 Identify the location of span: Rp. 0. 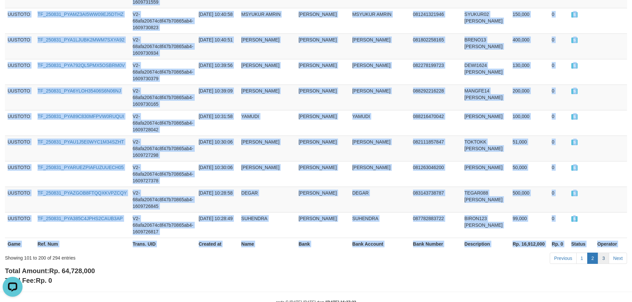
(44, 281).